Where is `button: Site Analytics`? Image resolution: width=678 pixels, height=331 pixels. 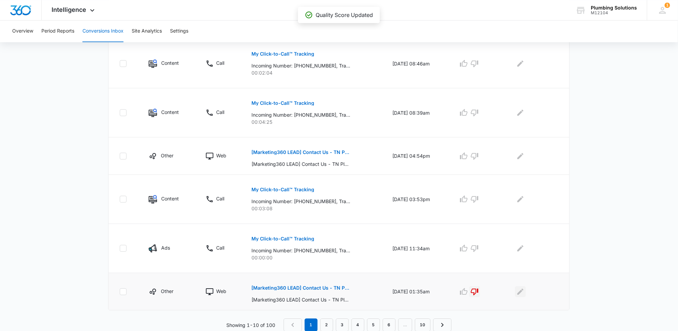 button: Site Analytics is located at coordinates (146, 31).